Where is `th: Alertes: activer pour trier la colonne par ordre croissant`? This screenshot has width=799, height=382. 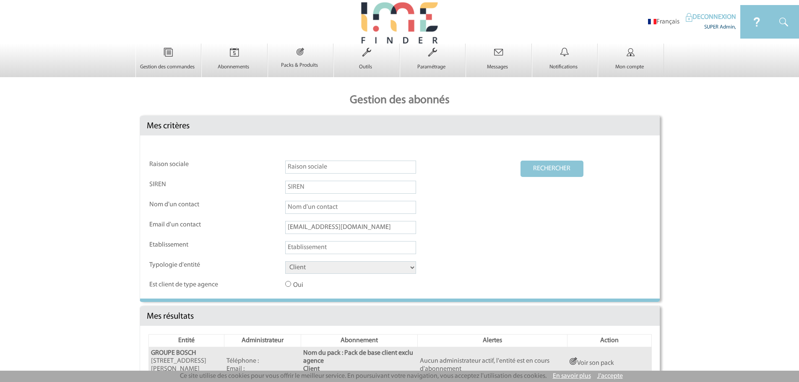 th: Alertes: activer pour trier la colonne par ordre croissant is located at coordinates (492, 341).